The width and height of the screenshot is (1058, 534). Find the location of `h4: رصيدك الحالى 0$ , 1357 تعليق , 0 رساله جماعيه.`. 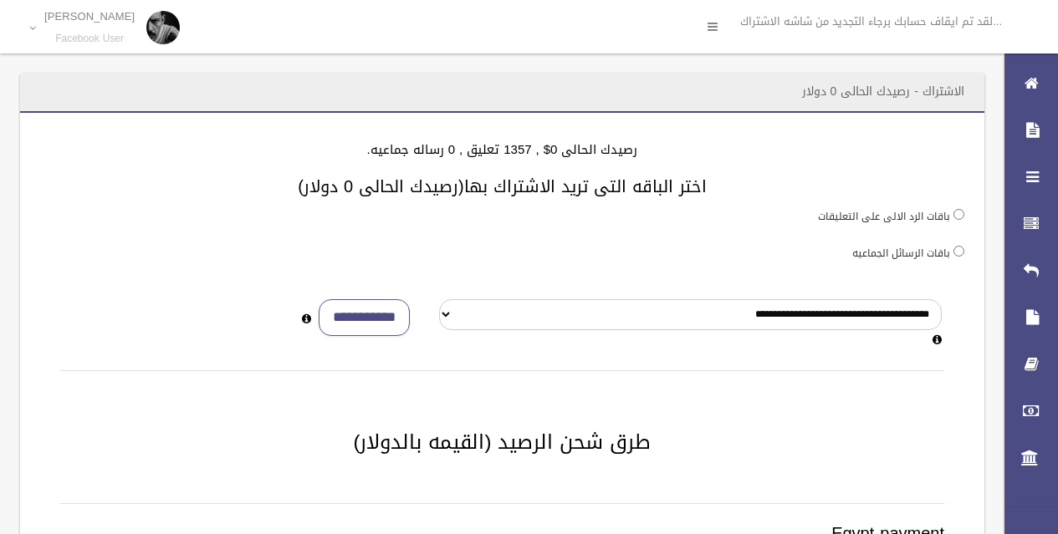

h4: رصيدك الحالى 0$ , 1357 تعليق , 0 رساله جماعيه. is located at coordinates (502, 150).